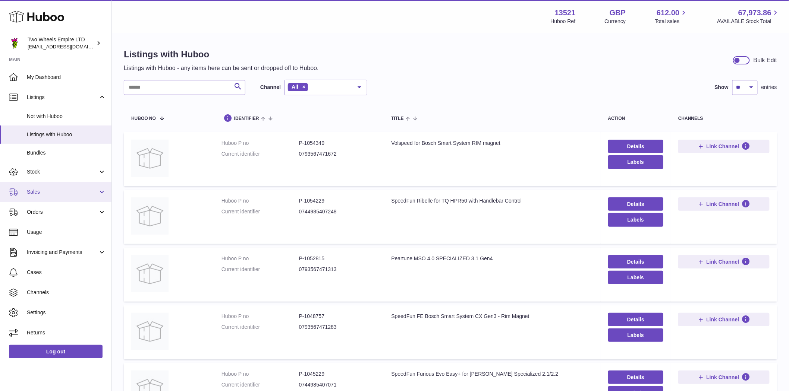 This screenshot has height=391, width=789. I want to click on dd: P-1054229, so click(338, 201).